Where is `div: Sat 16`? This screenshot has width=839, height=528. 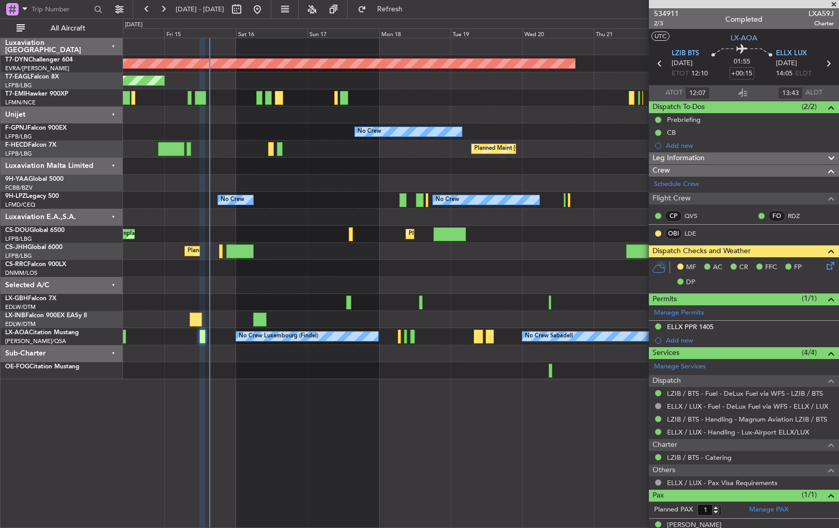
div: Sat 16 is located at coordinates (272, 33).